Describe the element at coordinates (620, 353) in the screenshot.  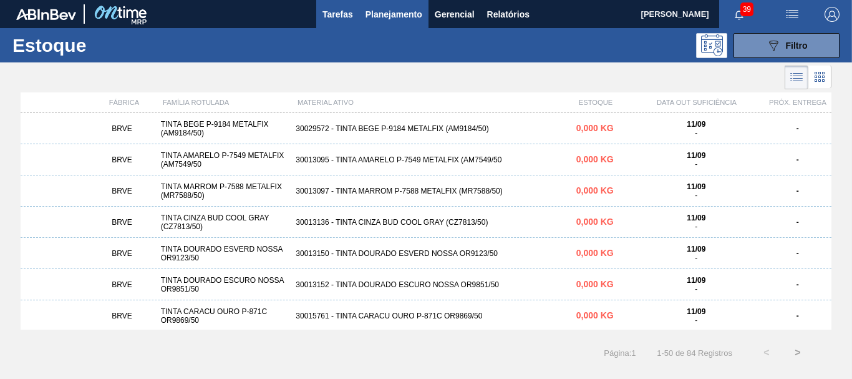
I see `span: Página : 1` at that location.